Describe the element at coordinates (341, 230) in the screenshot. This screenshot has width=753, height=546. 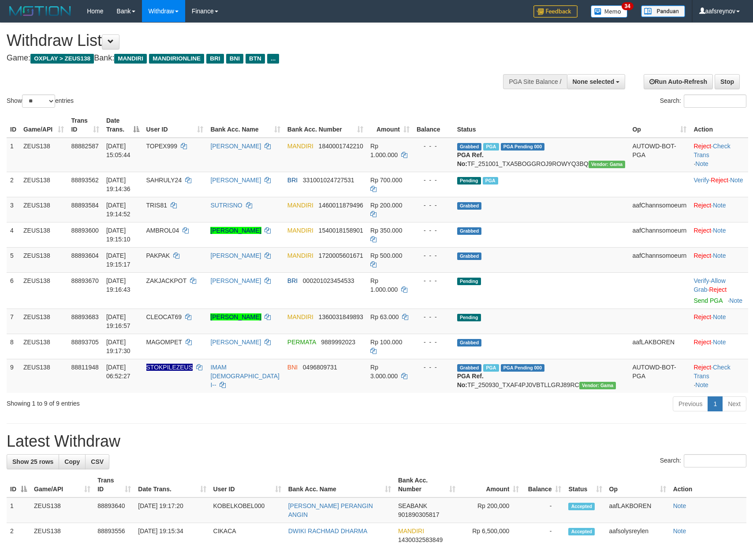
I see `span: Copy 1540018158901 to clipboard` at that location.